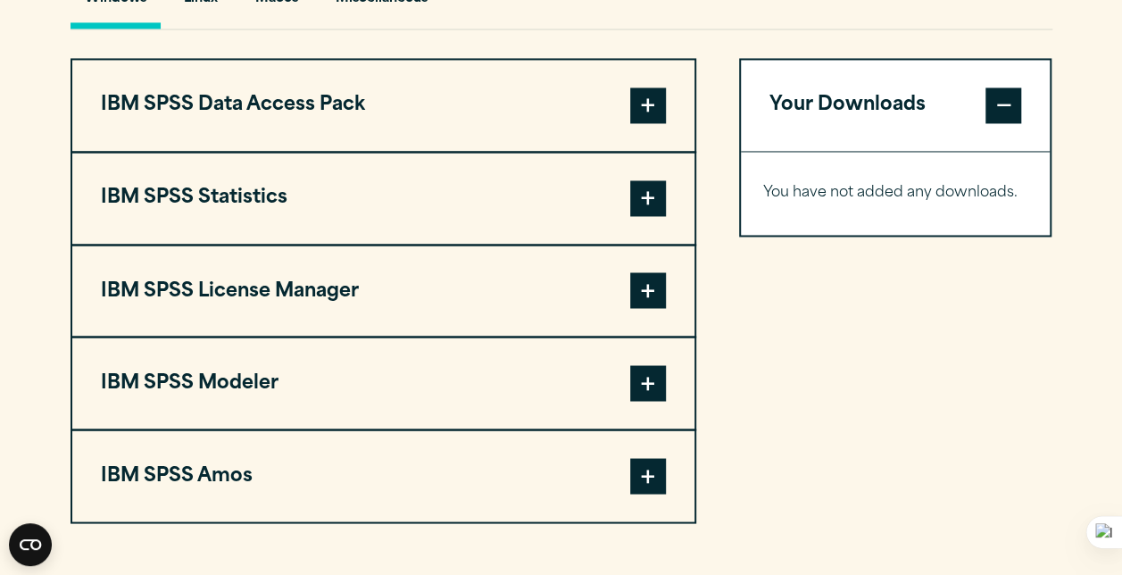 Image resolution: width=1122 pixels, height=575 pixels. Describe the element at coordinates (896, 105) in the screenshot. I see `button: Your Downloads` at that location.